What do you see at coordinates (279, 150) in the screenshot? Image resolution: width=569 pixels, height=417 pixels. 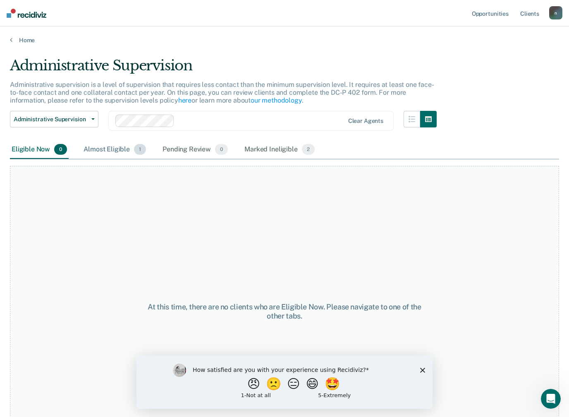 I see `div: Marked Ineligible2` at bounding box center [279, 150].